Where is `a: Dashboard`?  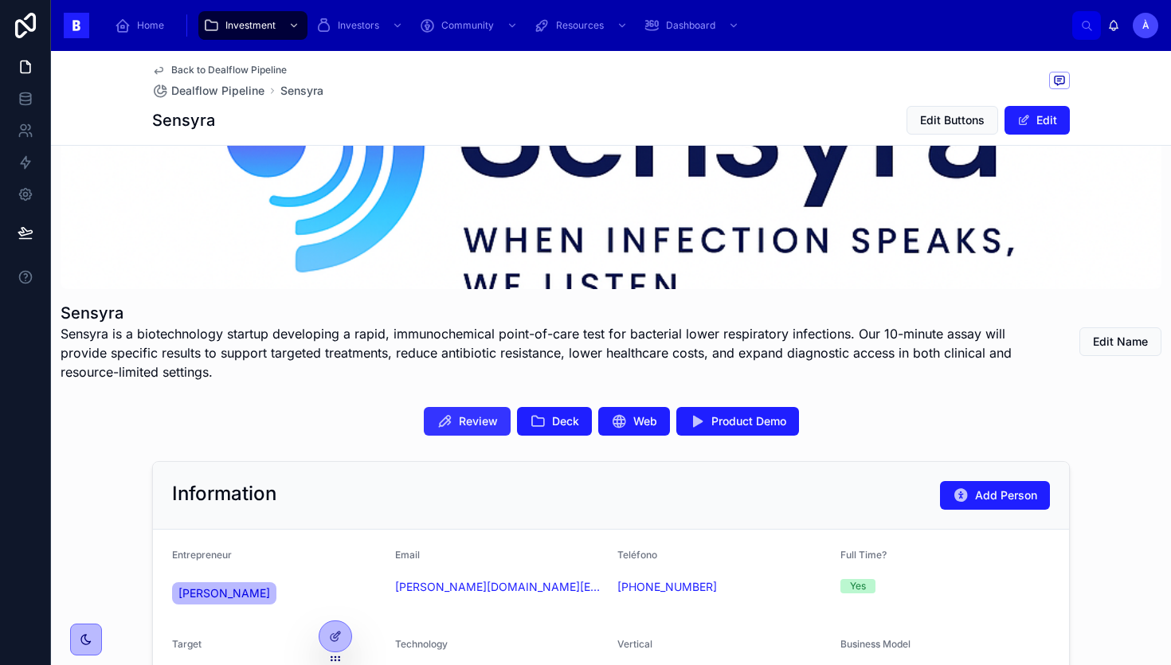
a: Dashboard is located at coordinates (693, 25).